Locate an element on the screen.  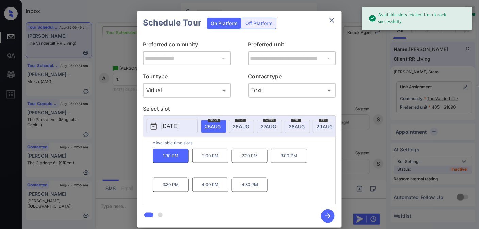
h2: Schedule Tour is located at coordinates (172, 23).